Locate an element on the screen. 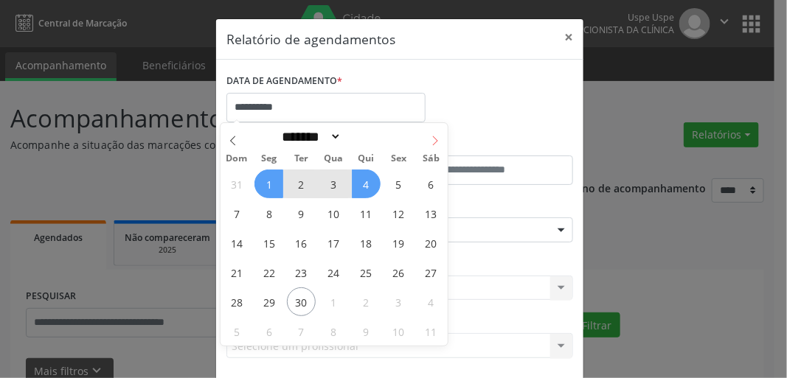  span: Setembro 17, 2025 is located at coordinates (333, 243).